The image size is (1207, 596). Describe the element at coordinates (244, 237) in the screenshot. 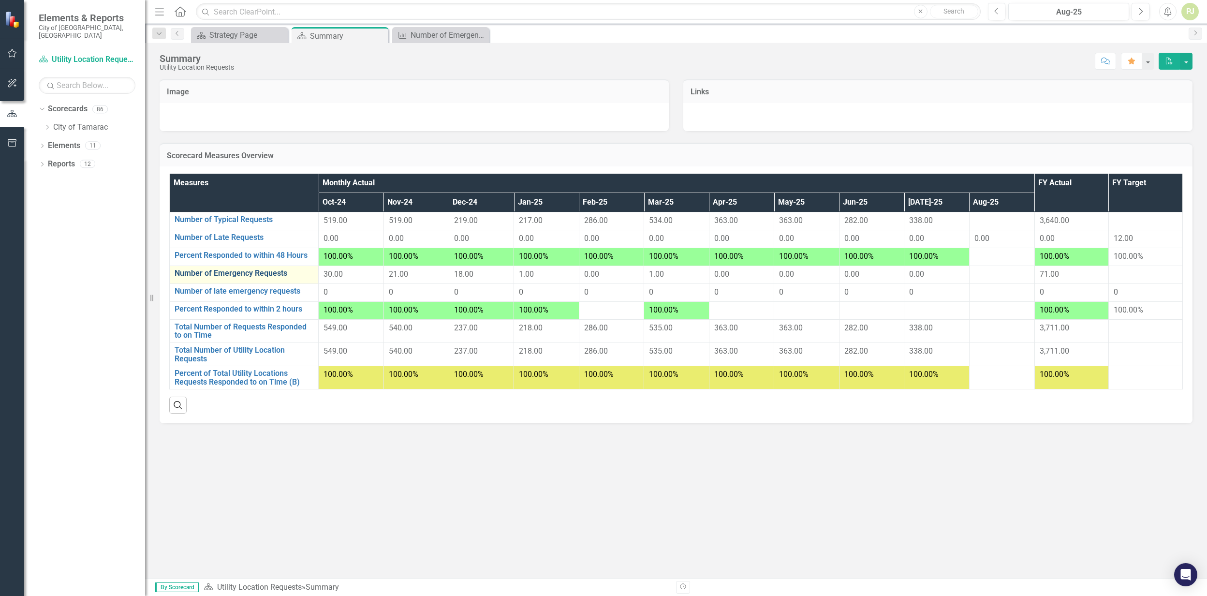

I see `a: Number of Late Requests` at that location.